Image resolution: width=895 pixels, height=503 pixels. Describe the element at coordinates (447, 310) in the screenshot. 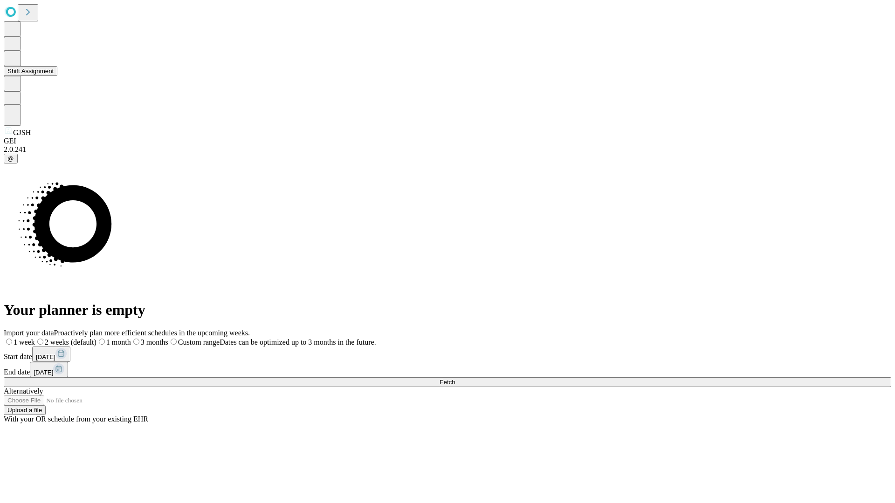

I see `h1: Your planner is empty` at that location.